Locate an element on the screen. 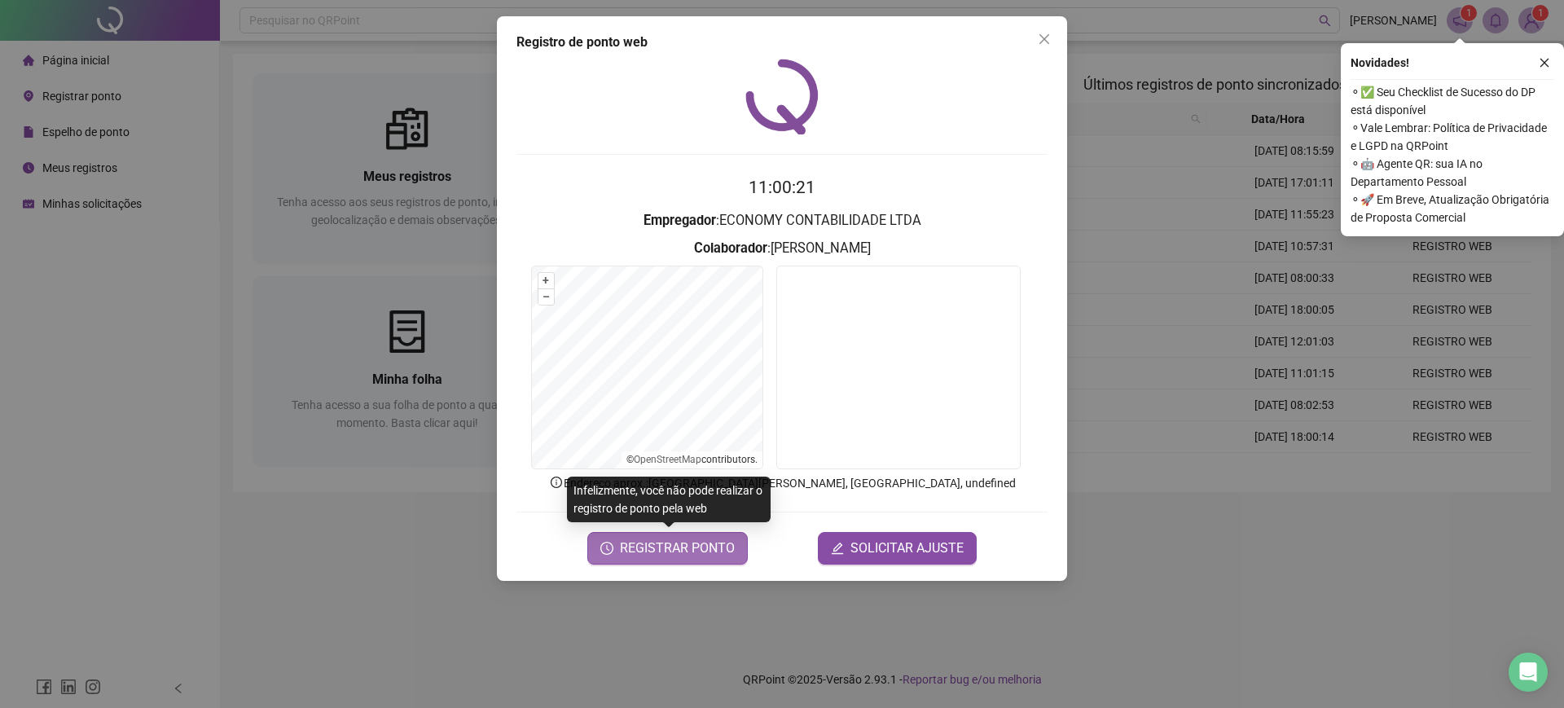 The height and width of the screenshot is (708, 1564). span: ⚬ Vale Lembrar: Política de Privacidade e LGPD na QRPoint is located at coordinates (1452, 137).